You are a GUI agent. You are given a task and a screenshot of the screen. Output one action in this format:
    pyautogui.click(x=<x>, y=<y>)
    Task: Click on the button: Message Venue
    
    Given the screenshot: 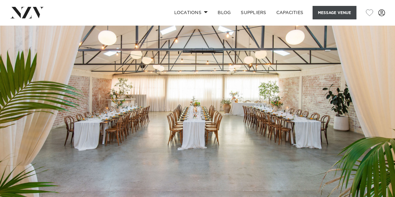 What is the action you would take?
    pyautogui.click(x=335, y=12)
    